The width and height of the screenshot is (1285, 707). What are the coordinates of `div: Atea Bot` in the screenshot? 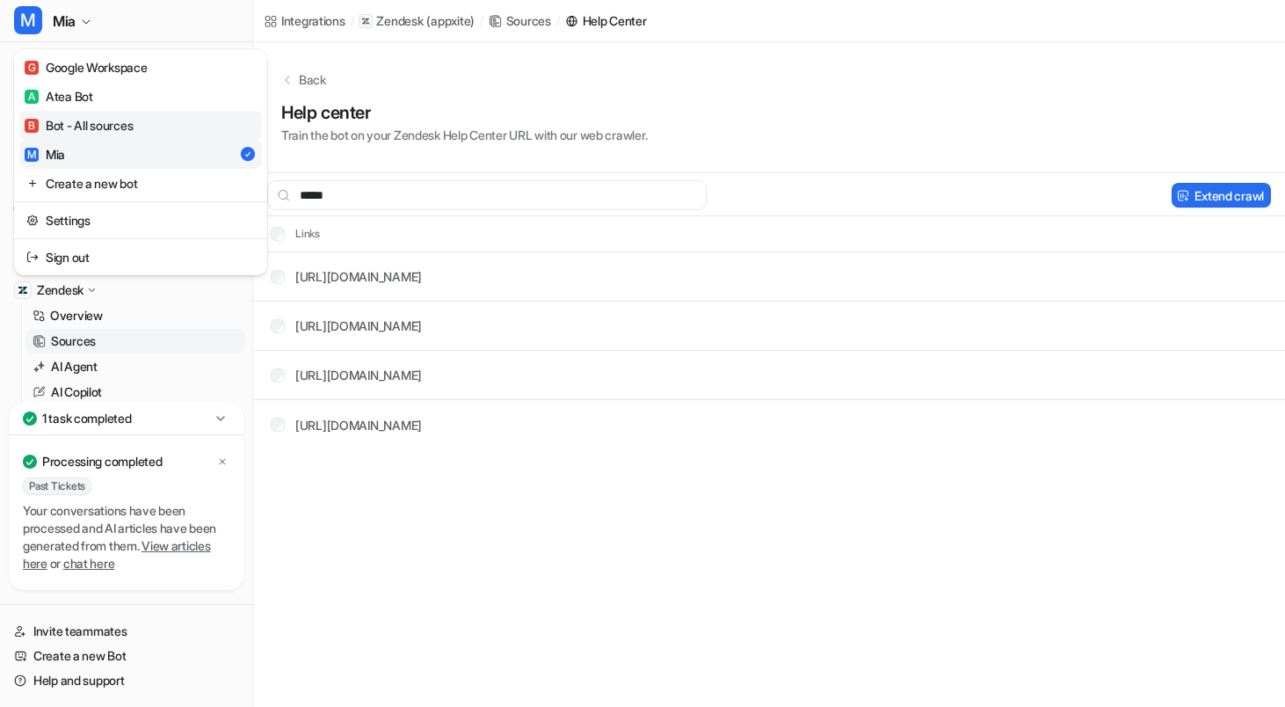 It's located at (59, 96).